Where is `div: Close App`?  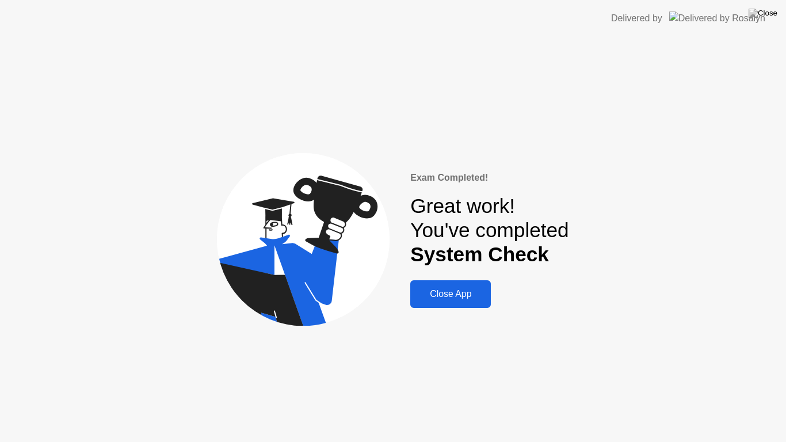
div: Close App is located at coordinates (451, 294).